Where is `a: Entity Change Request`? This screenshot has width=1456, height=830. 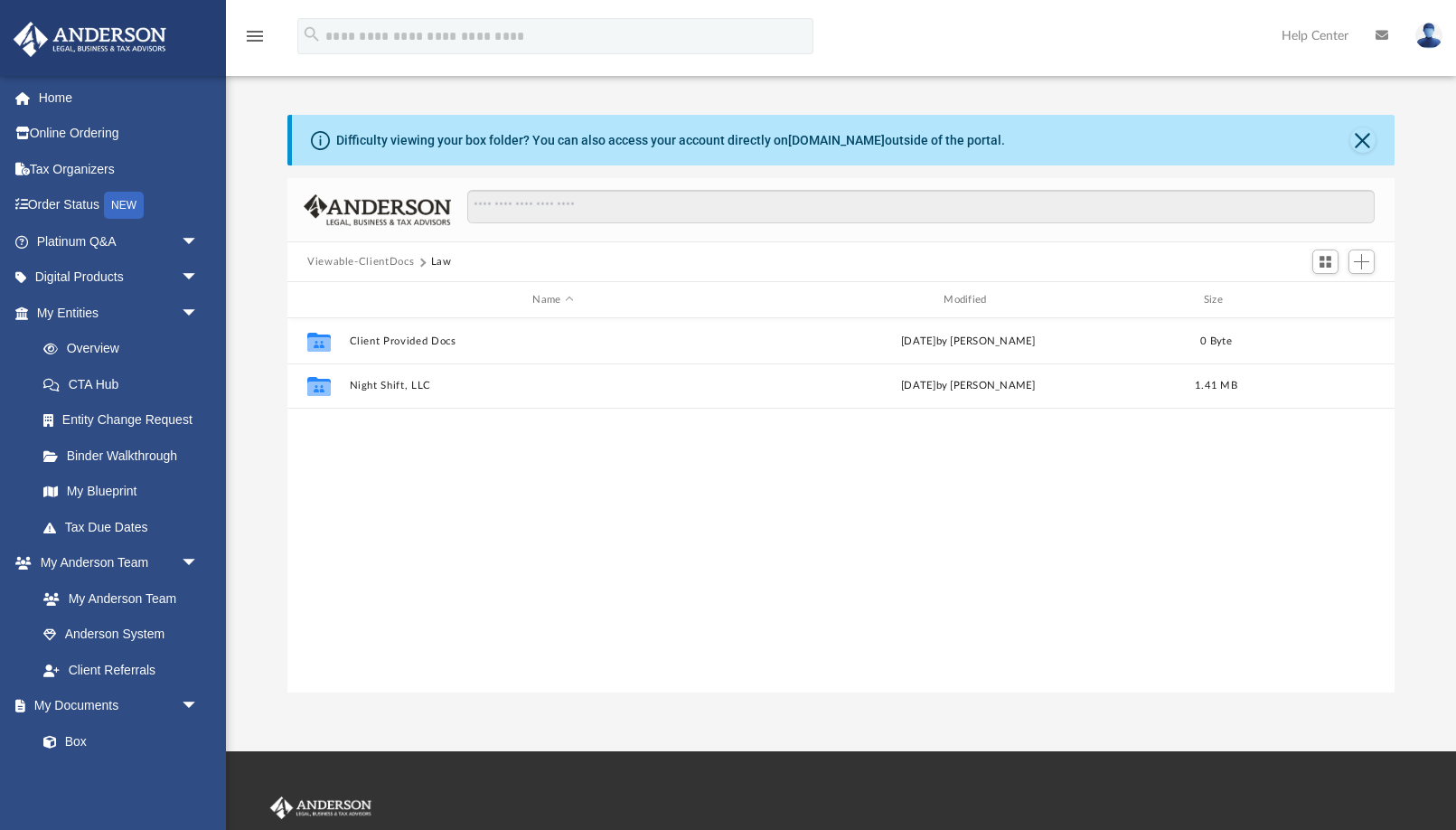
a: Entity Change Request is located at coordinates (126, 420).